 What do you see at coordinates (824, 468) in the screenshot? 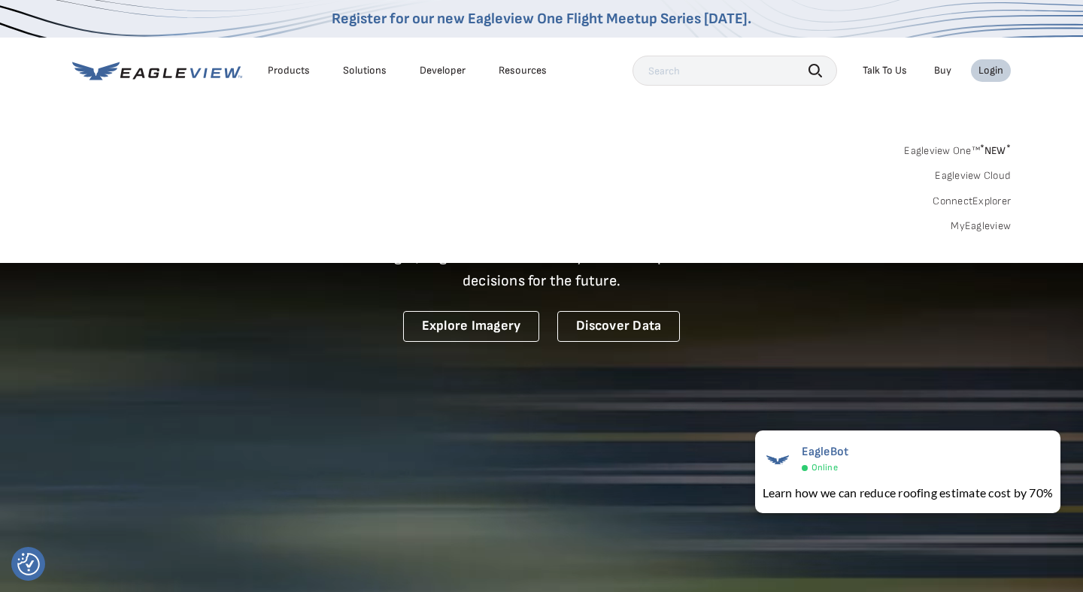
I see `span: Online` at bounding box center [824, 468].